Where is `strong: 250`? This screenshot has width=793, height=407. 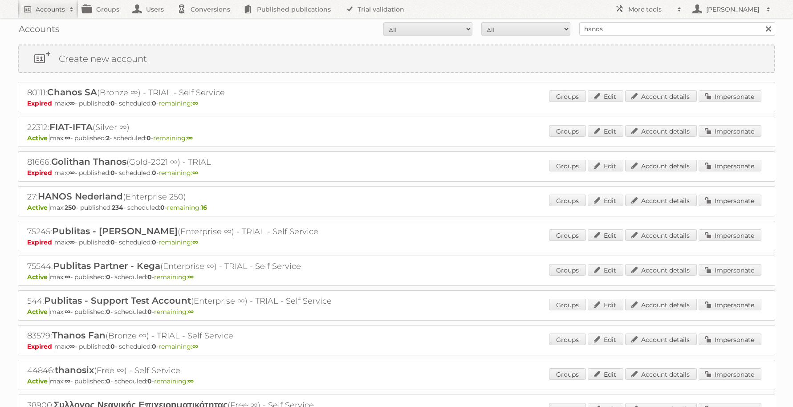 strong: 250 is located at coordinates (70, 207).